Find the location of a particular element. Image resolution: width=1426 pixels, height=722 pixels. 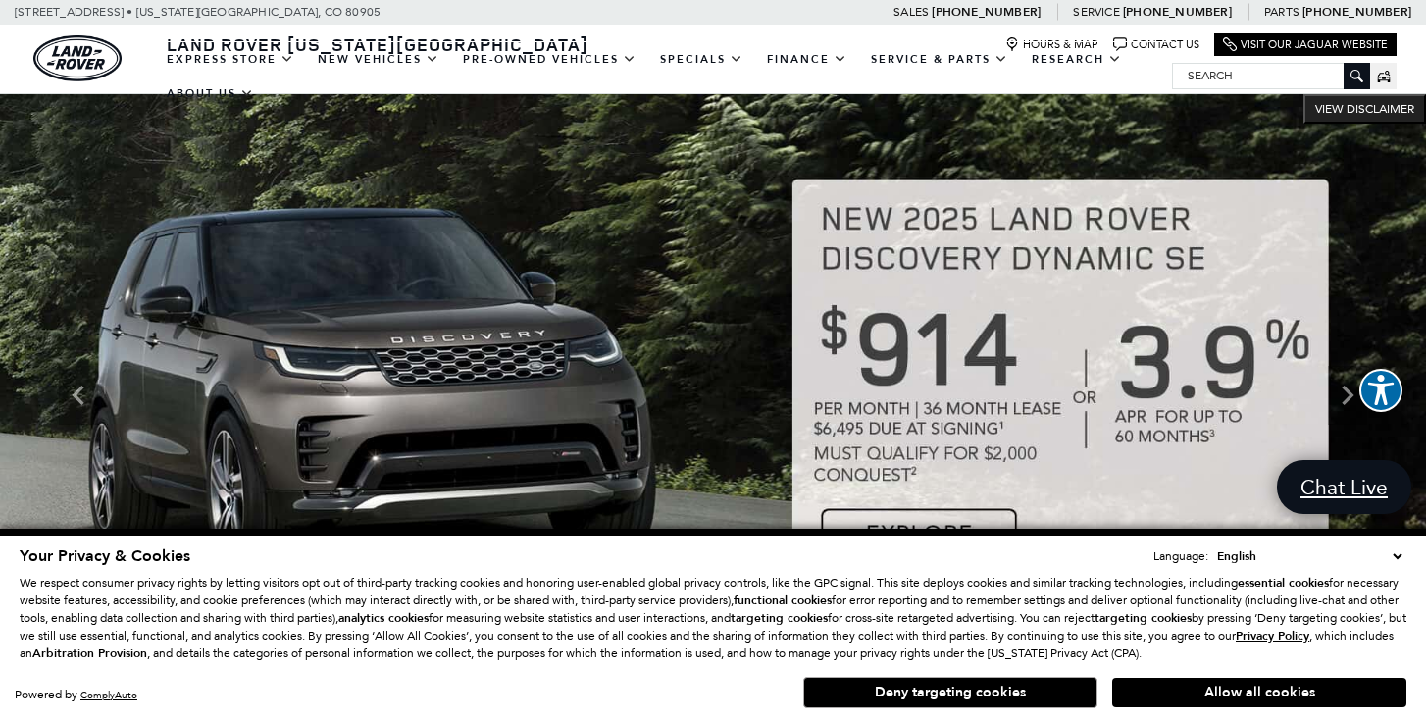

div: Previous is located at coordinates (78, 395).